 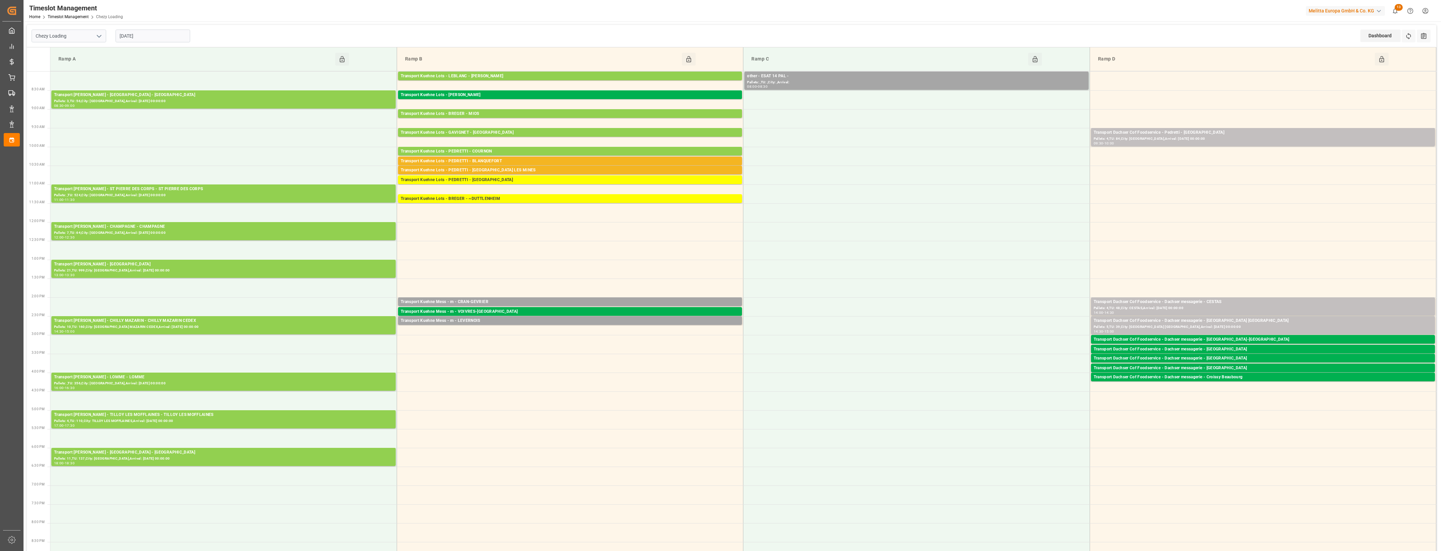 I want to click on span: 9:00 AM, so click(x=38, y=108).